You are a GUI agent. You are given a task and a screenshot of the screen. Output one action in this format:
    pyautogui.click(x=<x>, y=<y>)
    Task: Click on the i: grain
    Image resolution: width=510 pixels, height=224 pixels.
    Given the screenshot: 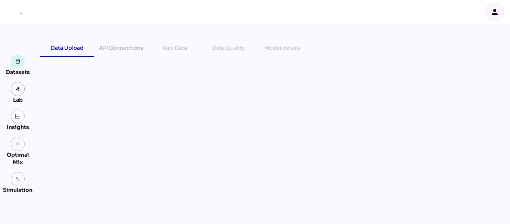 What is the action you would take?
    pyautogui.click(x=18, y=144)
    